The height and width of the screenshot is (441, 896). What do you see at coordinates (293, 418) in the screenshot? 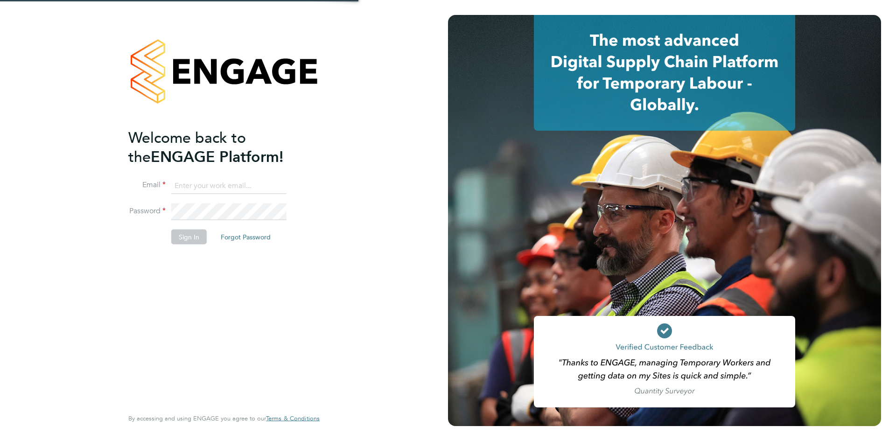
I see `span: Terms & Conditions` at bounding box center [293, 418].